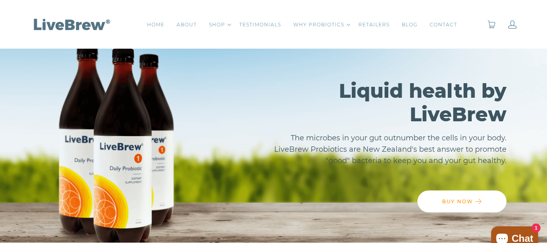  I want to click on img: LiveBrew, so click(71, 24).